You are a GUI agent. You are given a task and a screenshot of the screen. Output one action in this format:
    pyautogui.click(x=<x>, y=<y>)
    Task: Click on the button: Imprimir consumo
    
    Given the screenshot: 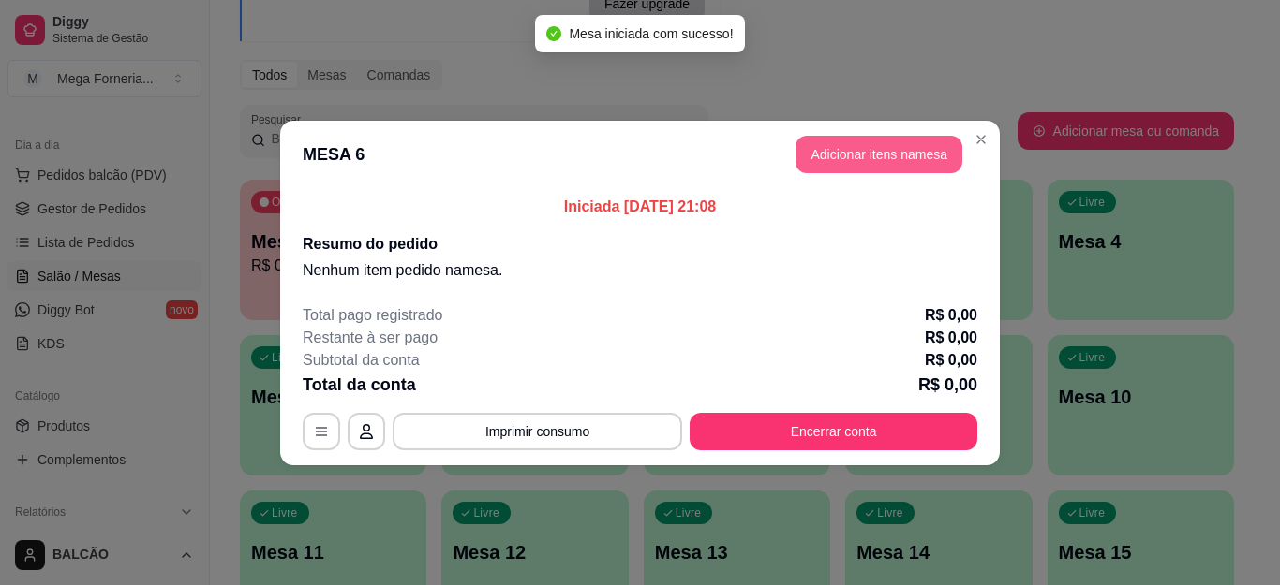 What is the action you would take?
    pyautogui.click(x=537, y=432)
    